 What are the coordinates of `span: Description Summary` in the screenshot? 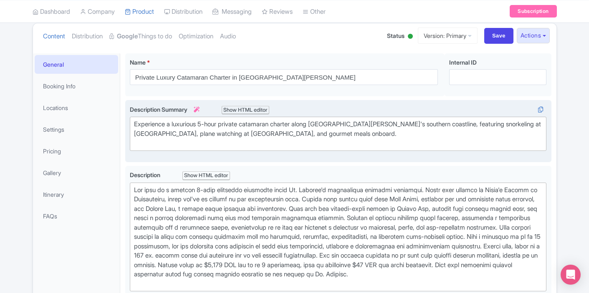 It's located at (165, 109).